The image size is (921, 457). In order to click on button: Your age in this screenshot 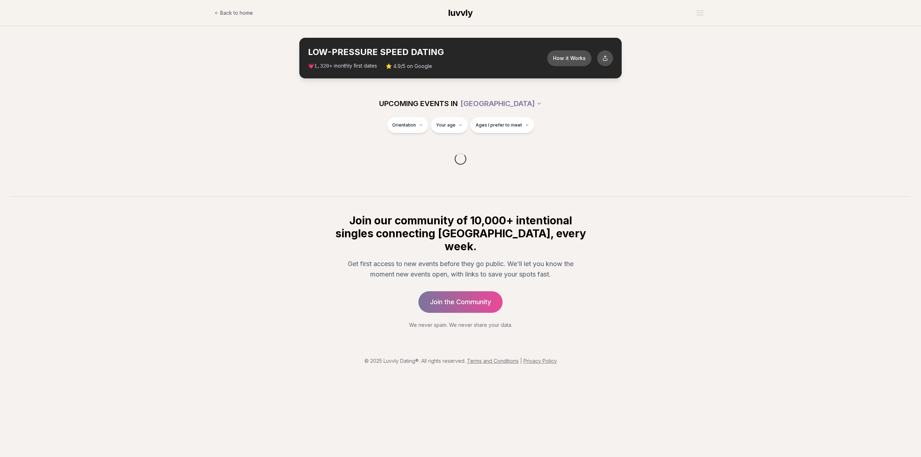, I will do `click(449, 125)`.